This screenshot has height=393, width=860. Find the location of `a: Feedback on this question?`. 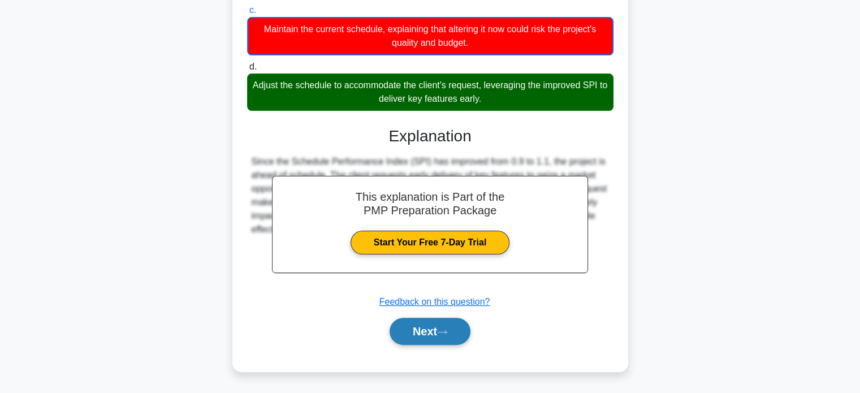

a: Feedback on this question? is located at coordinates (435, 301).